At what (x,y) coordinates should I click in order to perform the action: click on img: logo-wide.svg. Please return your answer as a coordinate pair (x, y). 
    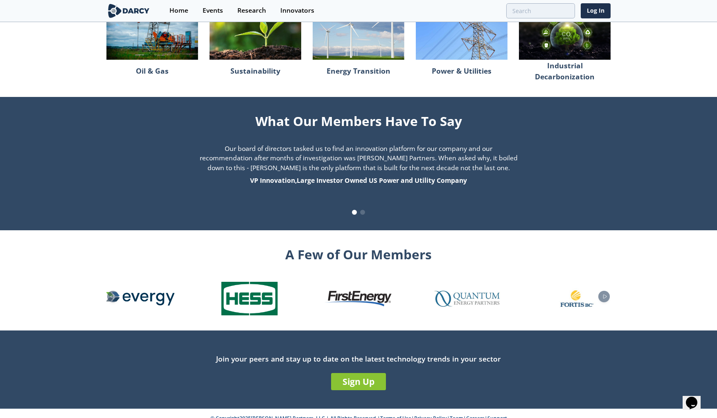
    Looking at the image, I should click on (128, 11).